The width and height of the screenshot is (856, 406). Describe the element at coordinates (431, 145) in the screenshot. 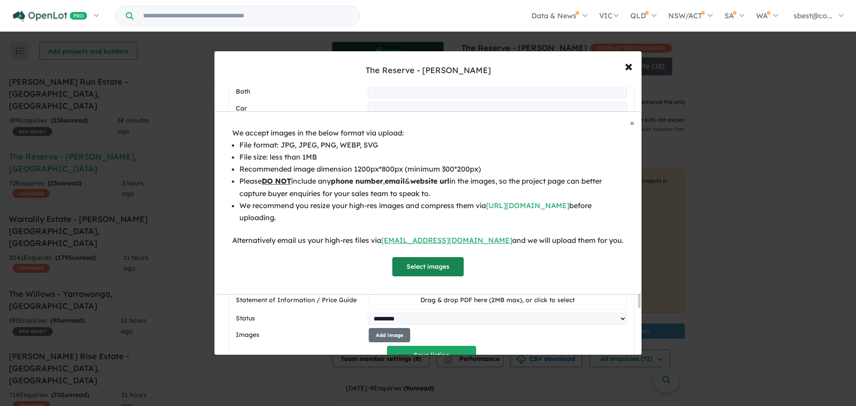

I see `li: File format: JPG, JPEG, PNG, WEBP, SVG` at that location.